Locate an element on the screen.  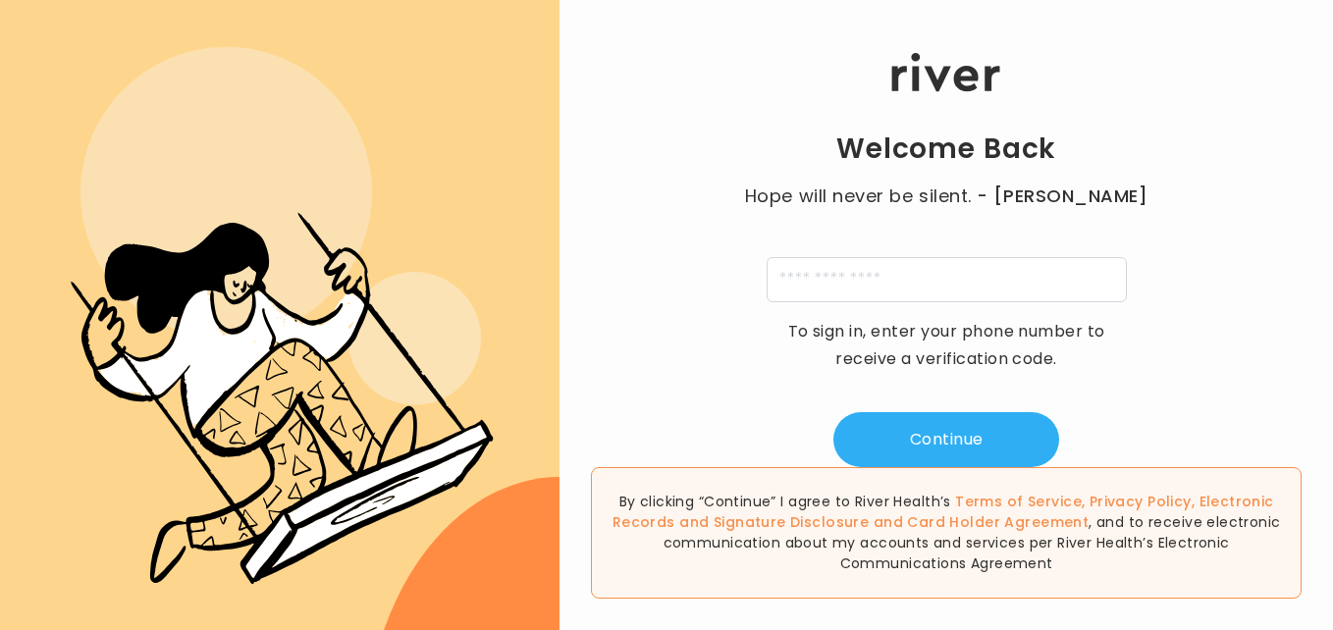
a: Electronic Records and Signature Disclosure is located at coordinates (944, 512).